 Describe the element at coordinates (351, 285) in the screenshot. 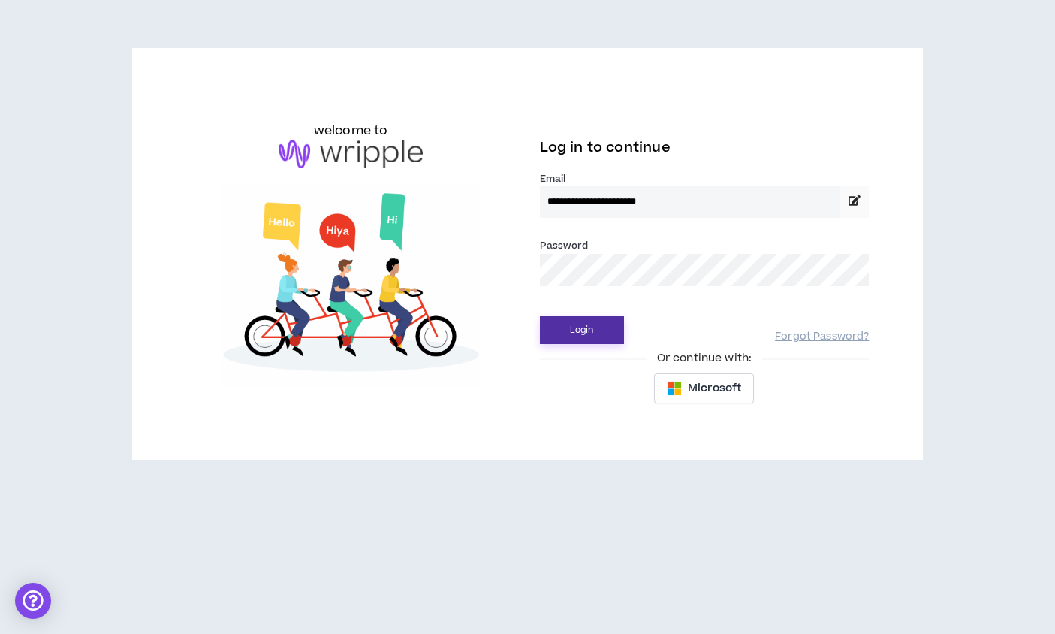

I see `img: Welcome to Wripple` at that location.